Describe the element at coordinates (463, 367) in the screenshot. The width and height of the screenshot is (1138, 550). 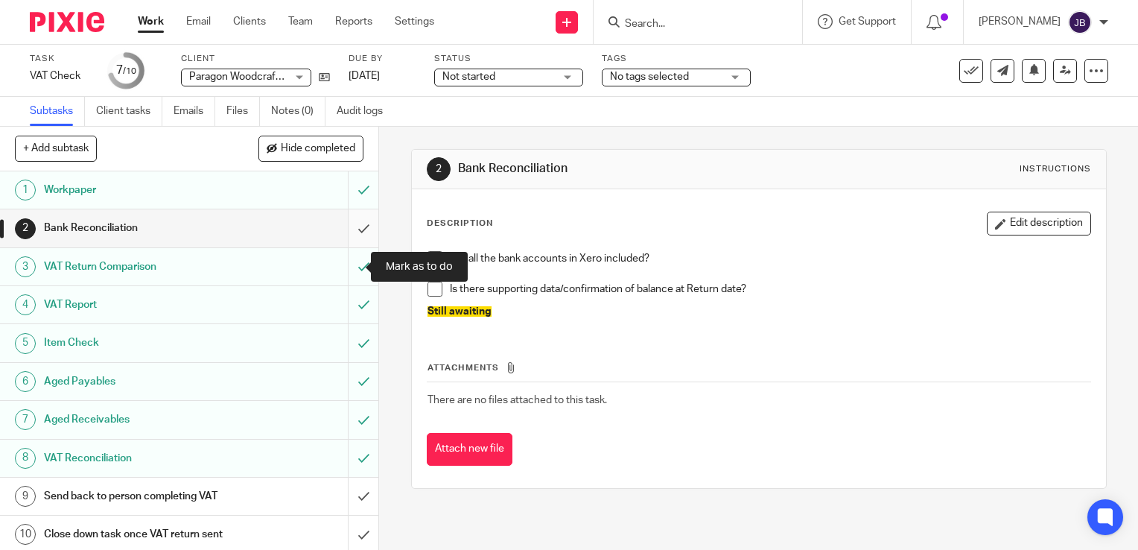
I see `span: Attachments` at that location.